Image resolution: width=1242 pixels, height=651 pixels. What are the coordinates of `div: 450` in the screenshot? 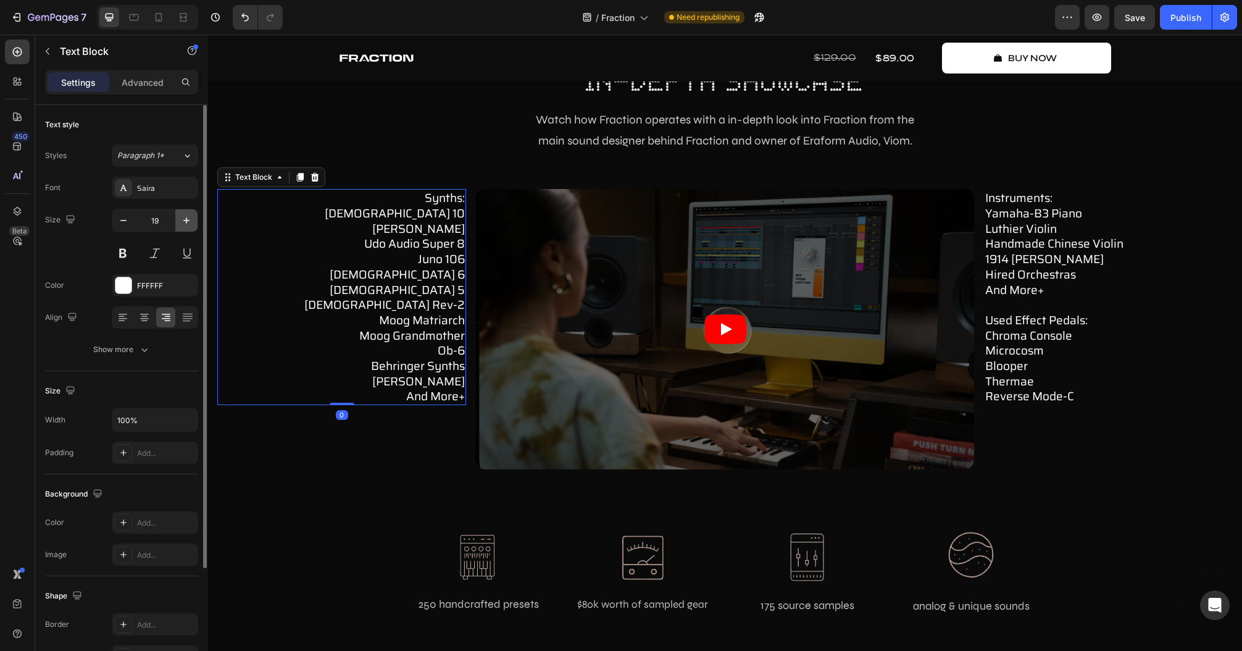 It's located at (20, 136).